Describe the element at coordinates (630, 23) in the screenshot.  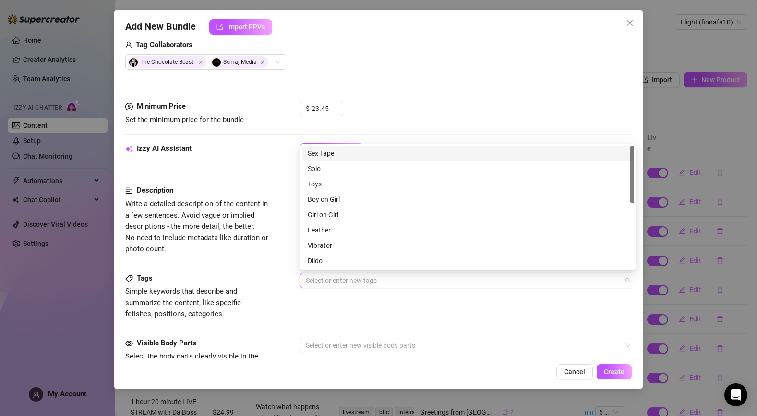
I see `span: close` at that location.